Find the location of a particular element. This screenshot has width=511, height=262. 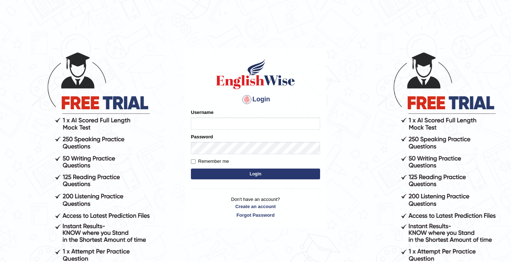

label: Username is located at coordinates (202, 112).